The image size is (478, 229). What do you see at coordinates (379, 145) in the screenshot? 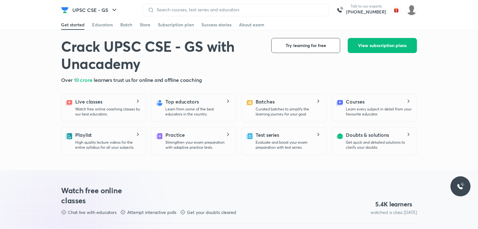
I see `p: Get quick and detailed solutions to clarify your doubts.` at bounding box center [379, 145].